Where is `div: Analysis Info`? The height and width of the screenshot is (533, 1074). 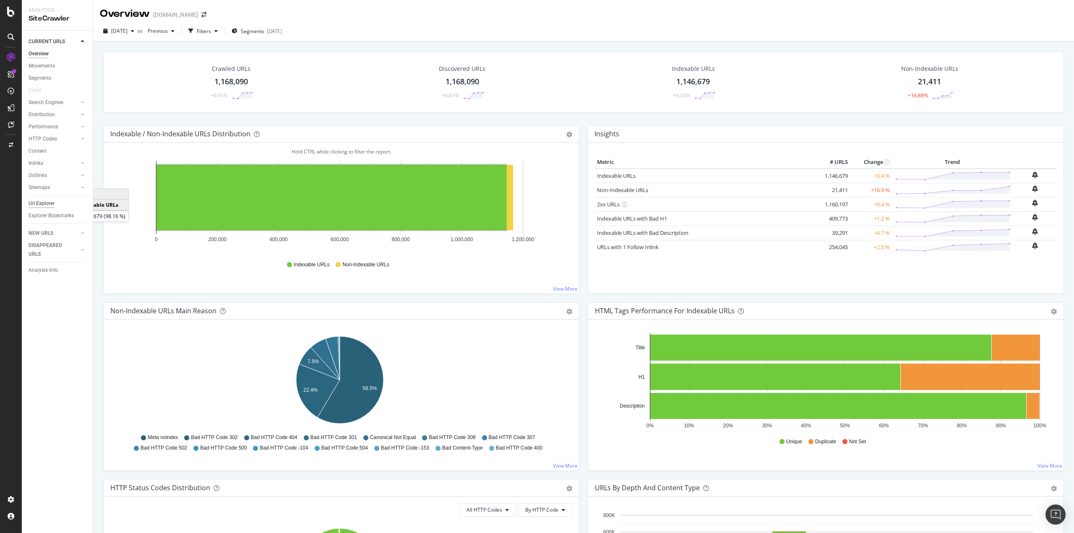 div: Analysis Info is located at coordinates (43, 270).